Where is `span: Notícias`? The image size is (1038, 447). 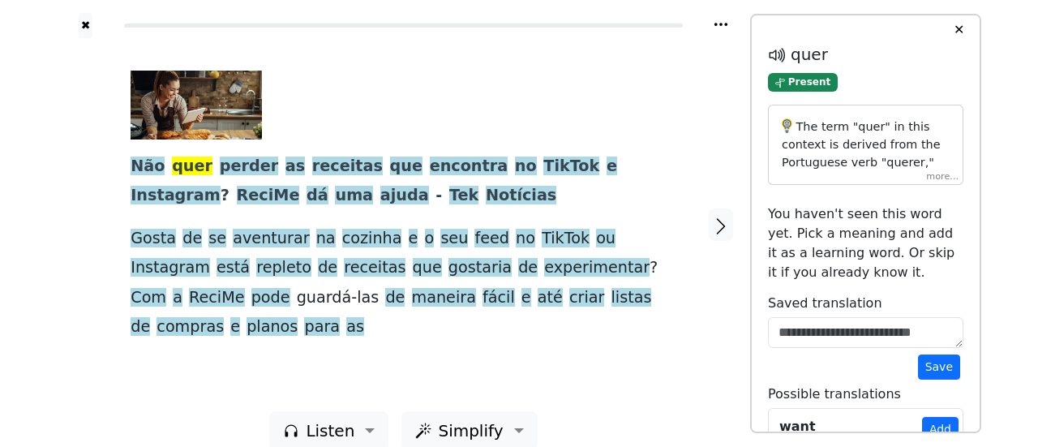 span: Notícias is located at coordinates (521, 195).